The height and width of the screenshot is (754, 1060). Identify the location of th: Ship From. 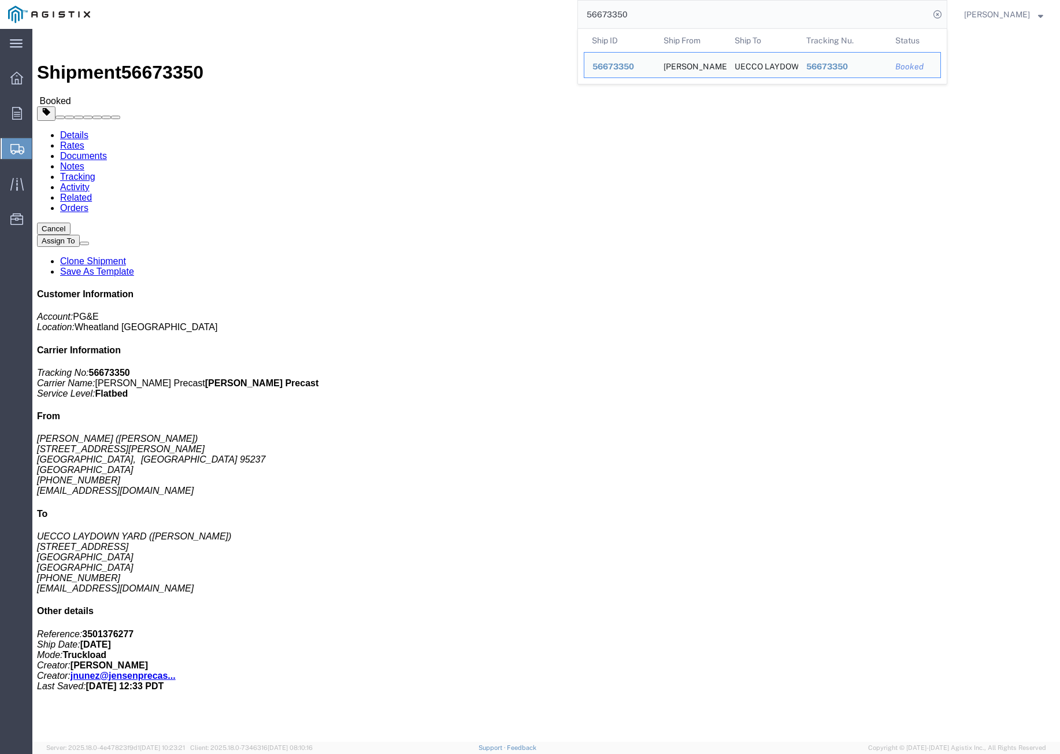
(691, 40).